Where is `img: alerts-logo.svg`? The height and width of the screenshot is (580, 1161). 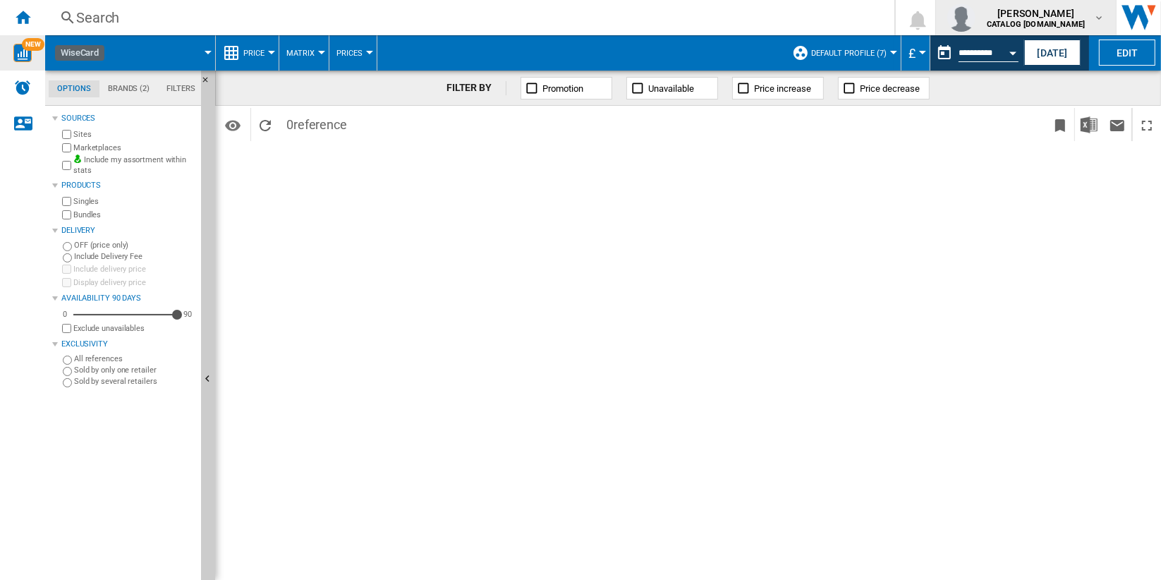
img: alerts-logo.svg is located at coordinates (23, 87).